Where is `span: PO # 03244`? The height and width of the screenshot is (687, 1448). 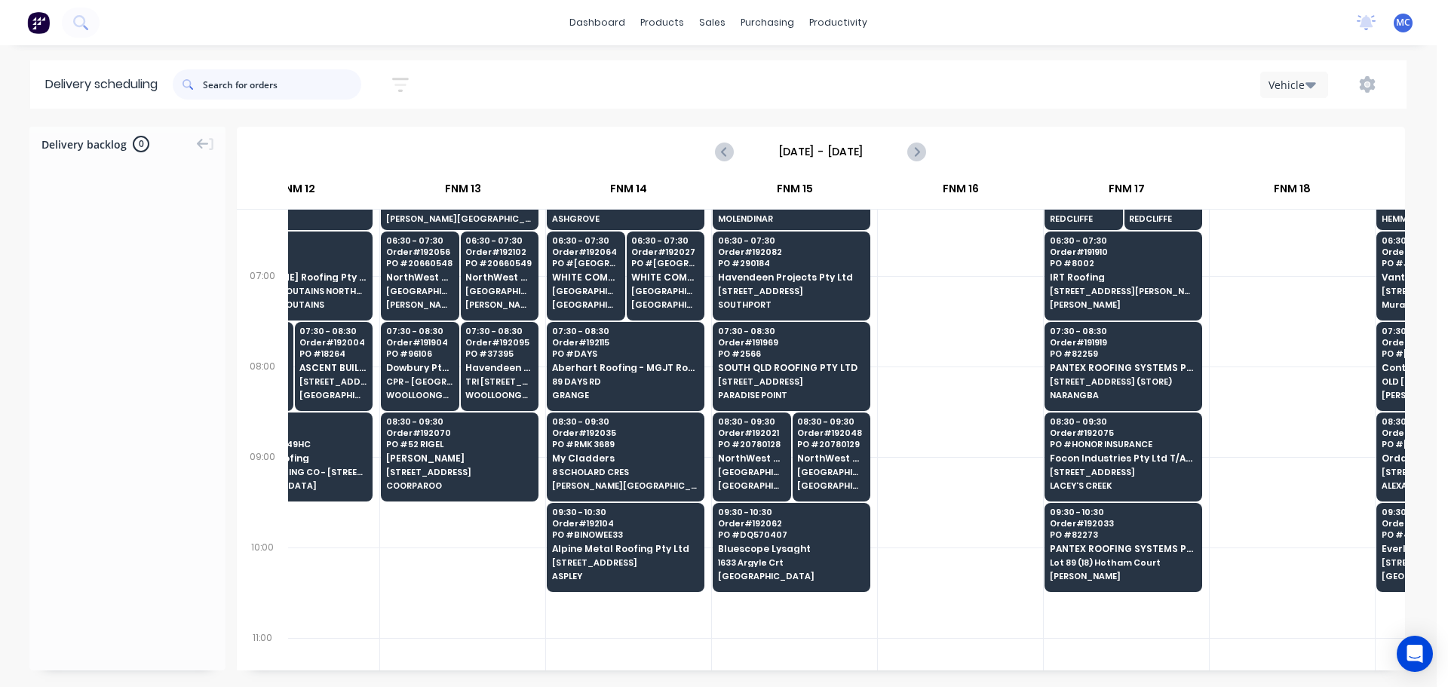
span: PO # 03244 is located at coordinates (293, 263).